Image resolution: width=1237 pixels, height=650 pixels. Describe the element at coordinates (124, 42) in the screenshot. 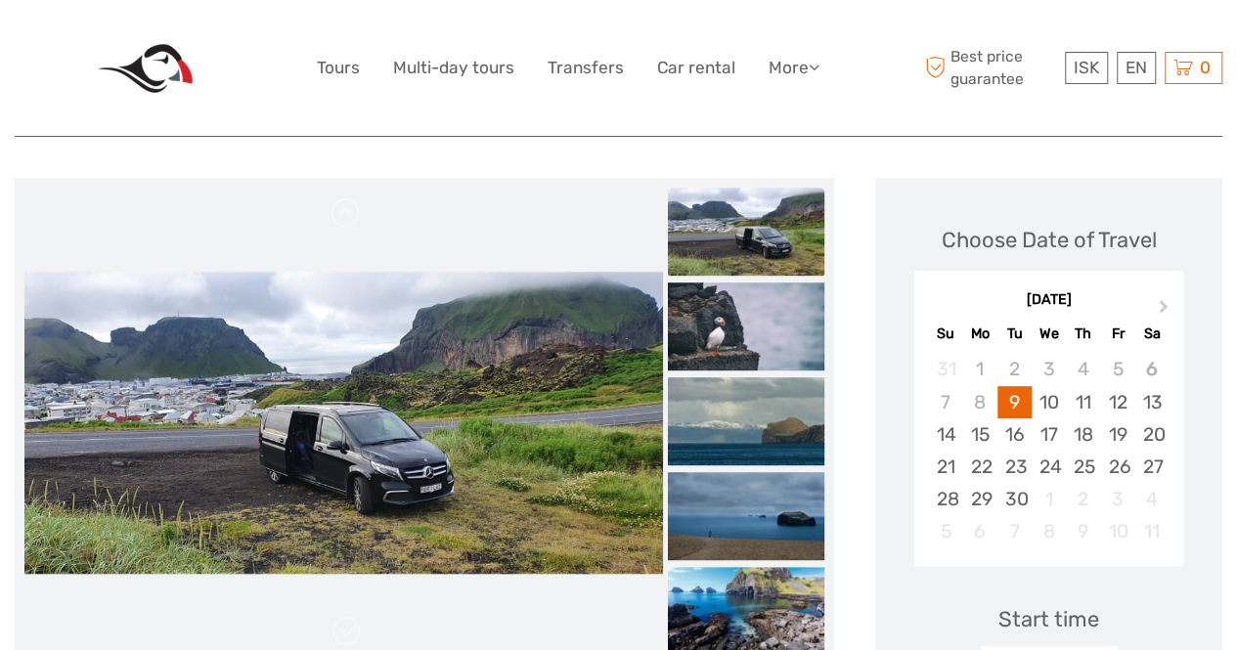

I see `p: We're away right now. Please check back later!` at that location.